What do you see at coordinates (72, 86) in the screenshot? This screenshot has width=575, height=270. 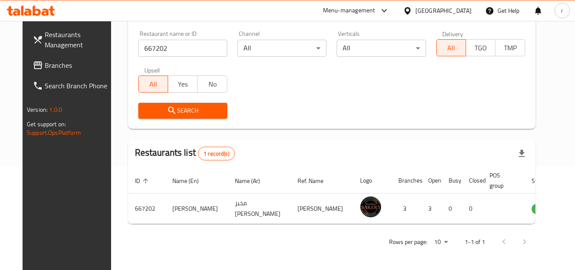 I see `a: Search Branch Phone` at bounding box center [72, 86].